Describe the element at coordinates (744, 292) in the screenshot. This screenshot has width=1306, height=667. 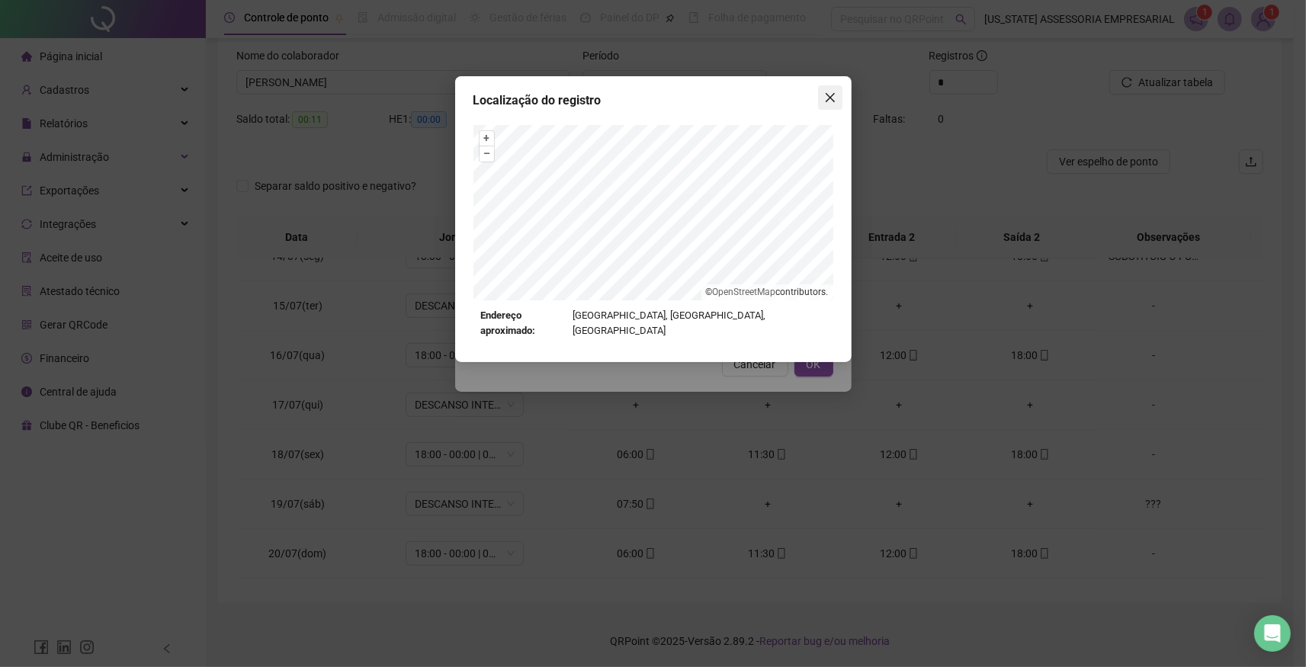
I see `a: OpenStreetMap` at that location.